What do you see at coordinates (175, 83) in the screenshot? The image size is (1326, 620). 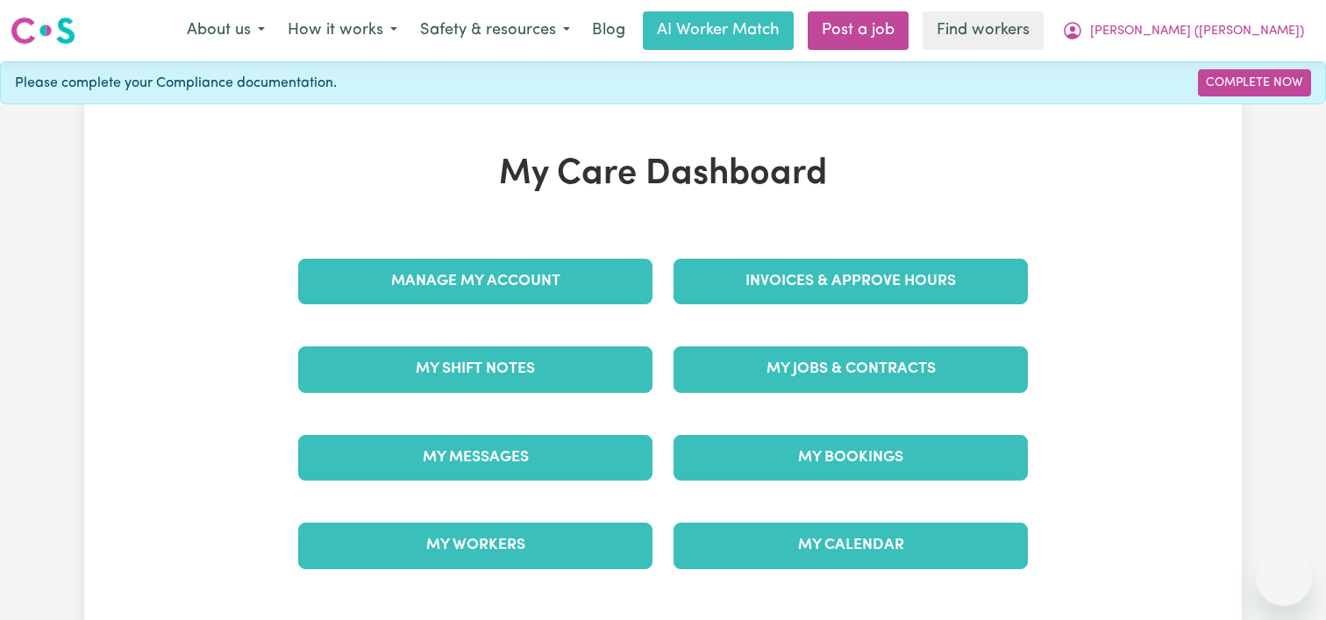 I see `span: Please complete your Compliance documentation.` at bounding box center [175, 83].